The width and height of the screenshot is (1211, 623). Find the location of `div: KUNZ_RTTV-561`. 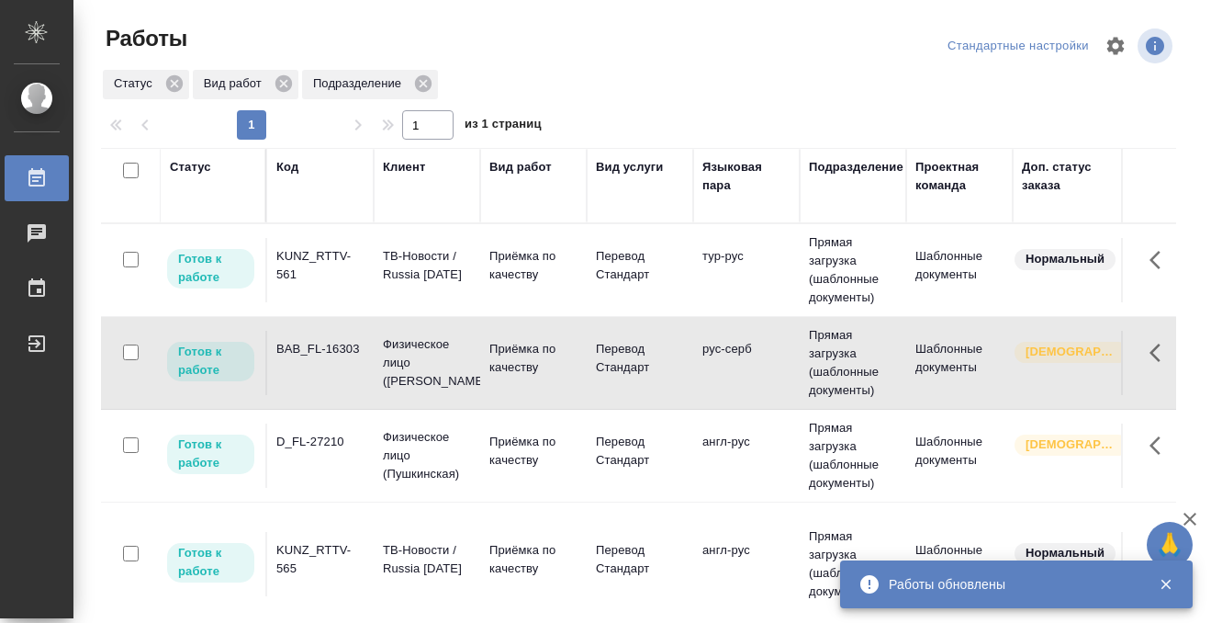

div: KUNZ_RTTV-561 is located at coordinates (321, 265).